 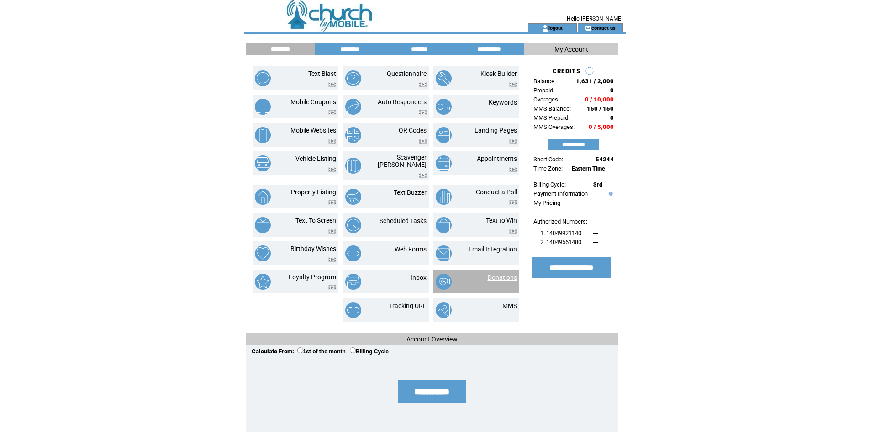 What do you see at coordinates (555, 27) in the screenshot?
I see `a: logout` at bounding box center [555, 27].